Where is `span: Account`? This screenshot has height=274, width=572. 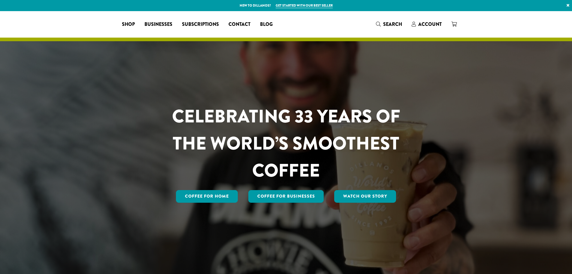 span: Account is located at coordinates (430, 24).